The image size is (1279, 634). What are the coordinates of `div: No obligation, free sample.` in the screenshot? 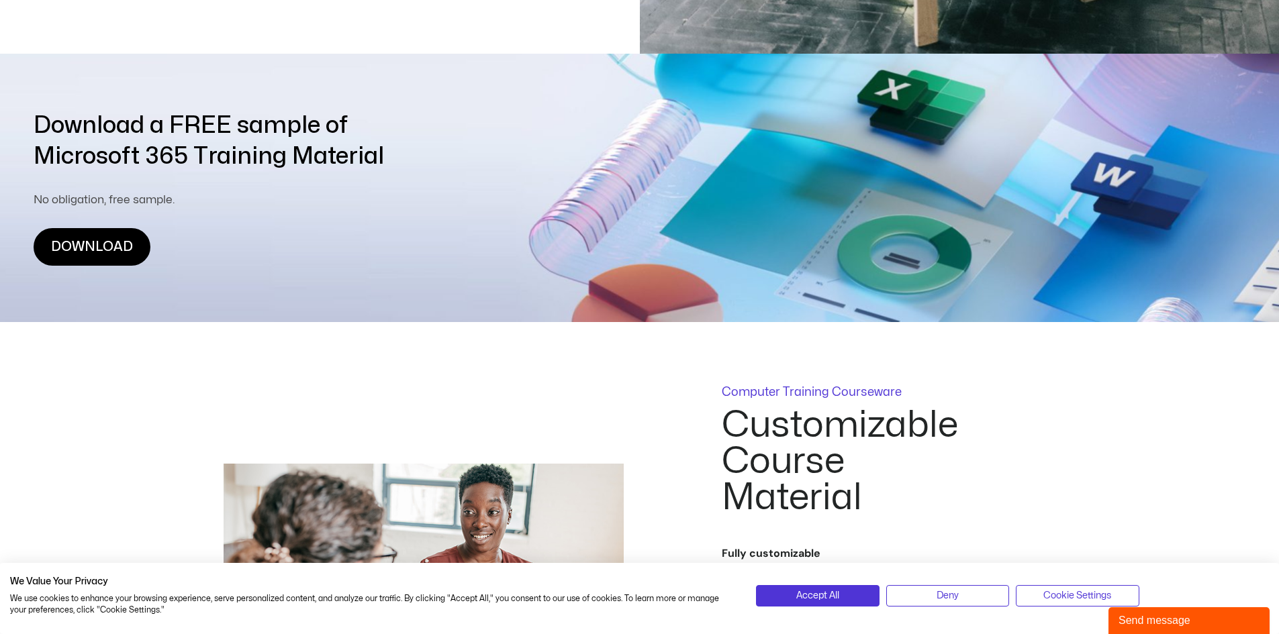 It's located at (209, 200).